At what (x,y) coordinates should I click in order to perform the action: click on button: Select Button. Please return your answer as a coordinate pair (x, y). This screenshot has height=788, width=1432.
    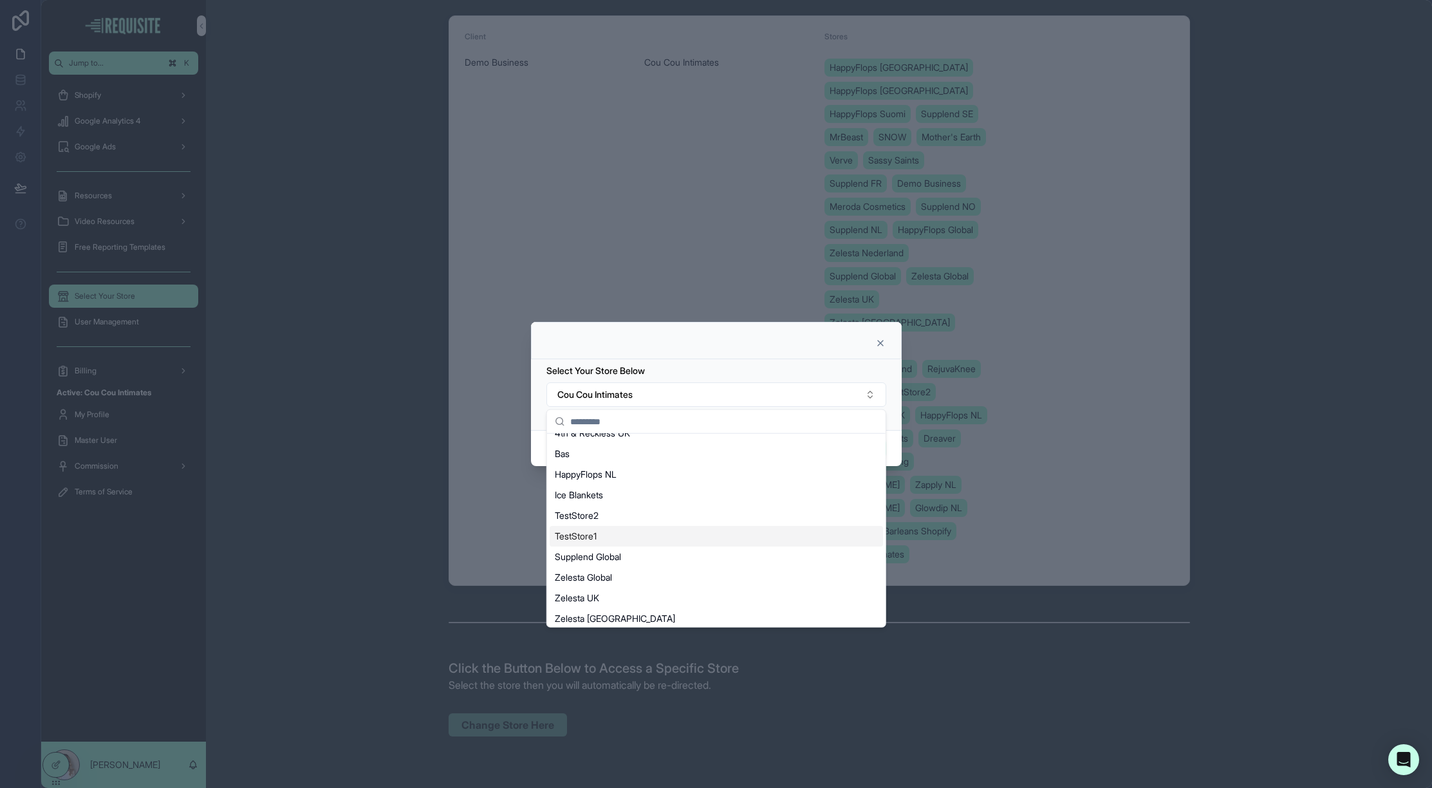
    Looking at the image, I should click on (716, 395).